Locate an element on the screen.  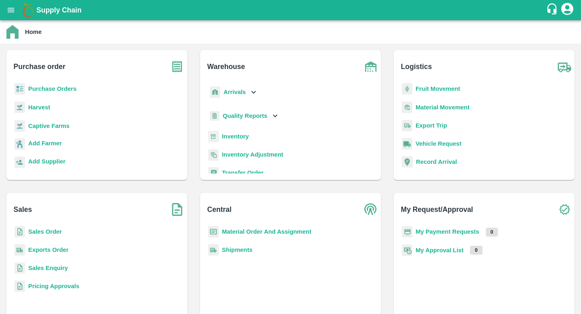
b: Quality Reports is located at coordinates (245, 116).